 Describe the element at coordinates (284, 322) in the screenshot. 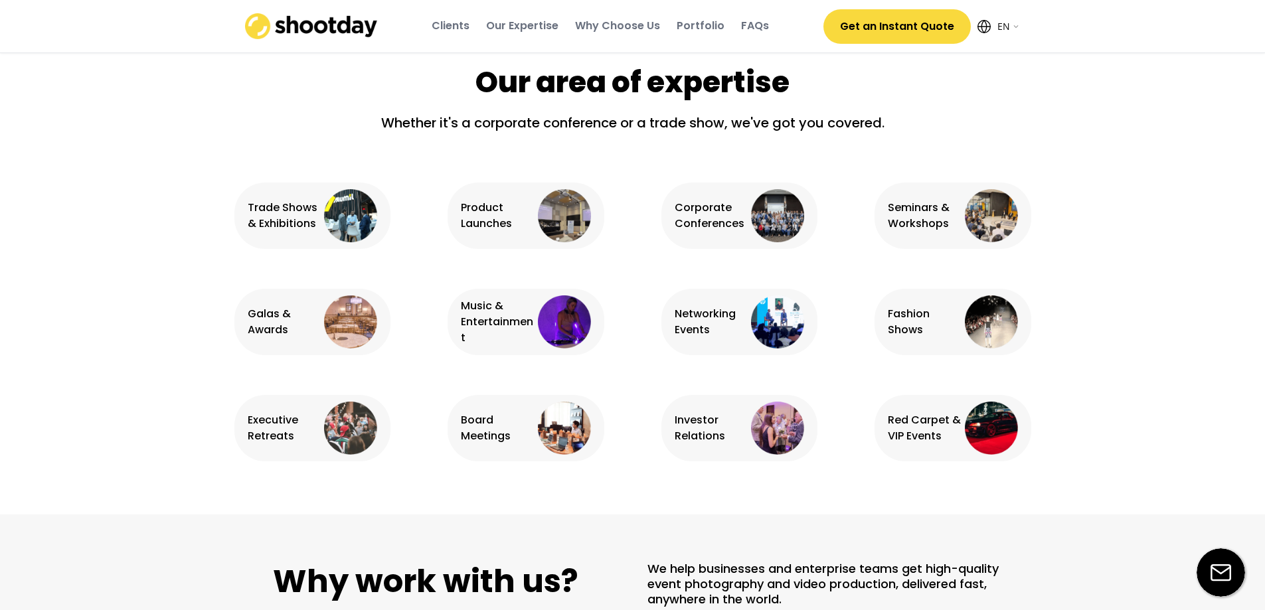

I see `div: Galas & Awards` at that location.